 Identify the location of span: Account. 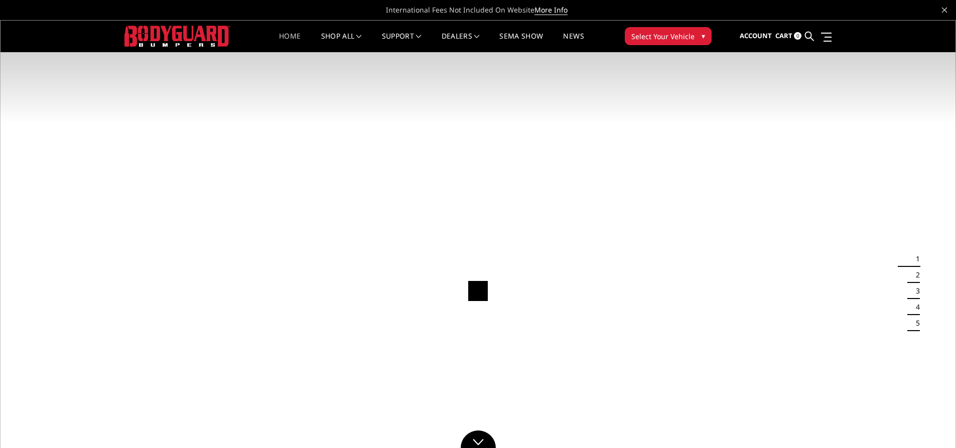
(756, 36).